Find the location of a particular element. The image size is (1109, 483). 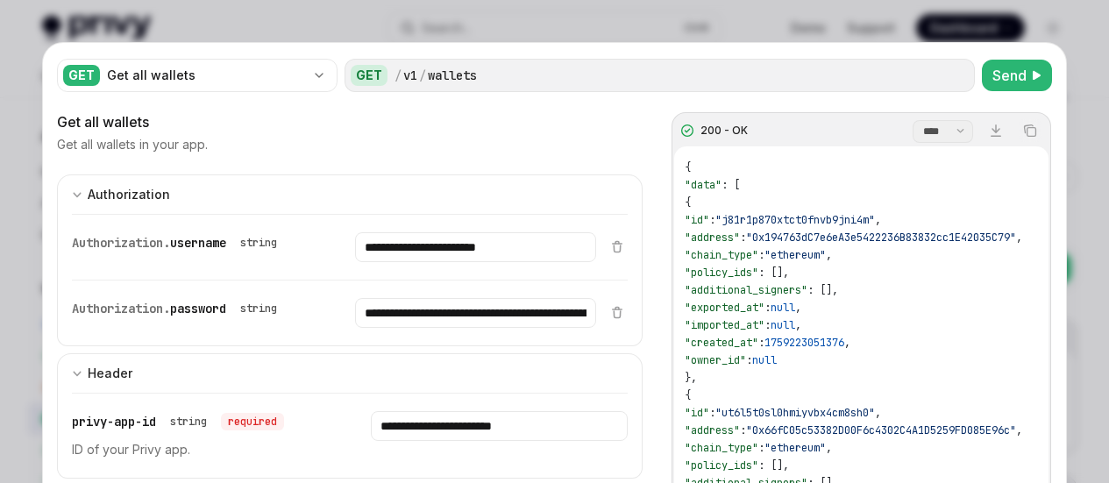

p: Get all wallets in your app. is located at coordinates (132, 145).